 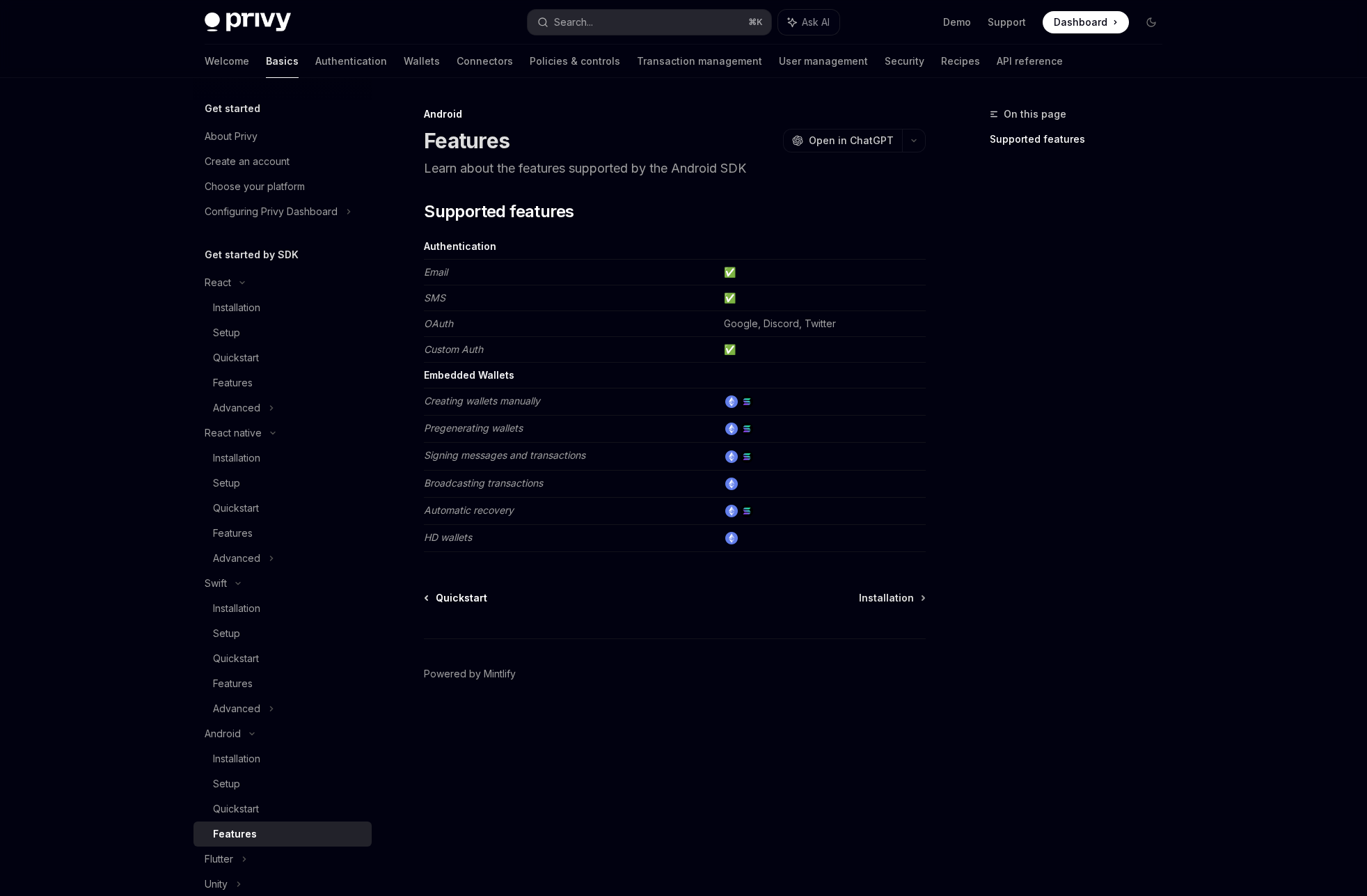 I want to click on div: React native, so click(x=233, y=433).